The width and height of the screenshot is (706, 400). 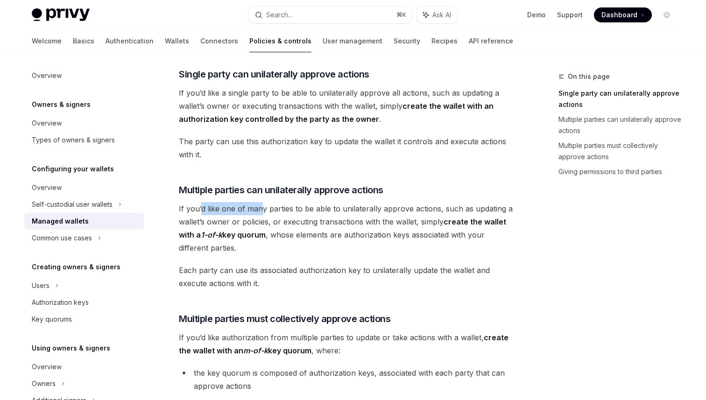 What do you see at coordinates (491, 41) in the screenshot?
I see `a: API reference` at bounding box center [491, 41].